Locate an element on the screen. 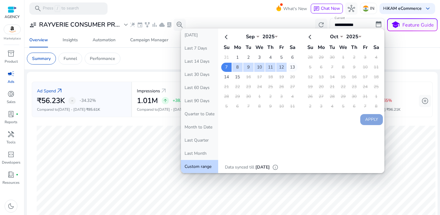 This screenshot has height=215, width=440. div: Oct is located at coordinates (334, 37).